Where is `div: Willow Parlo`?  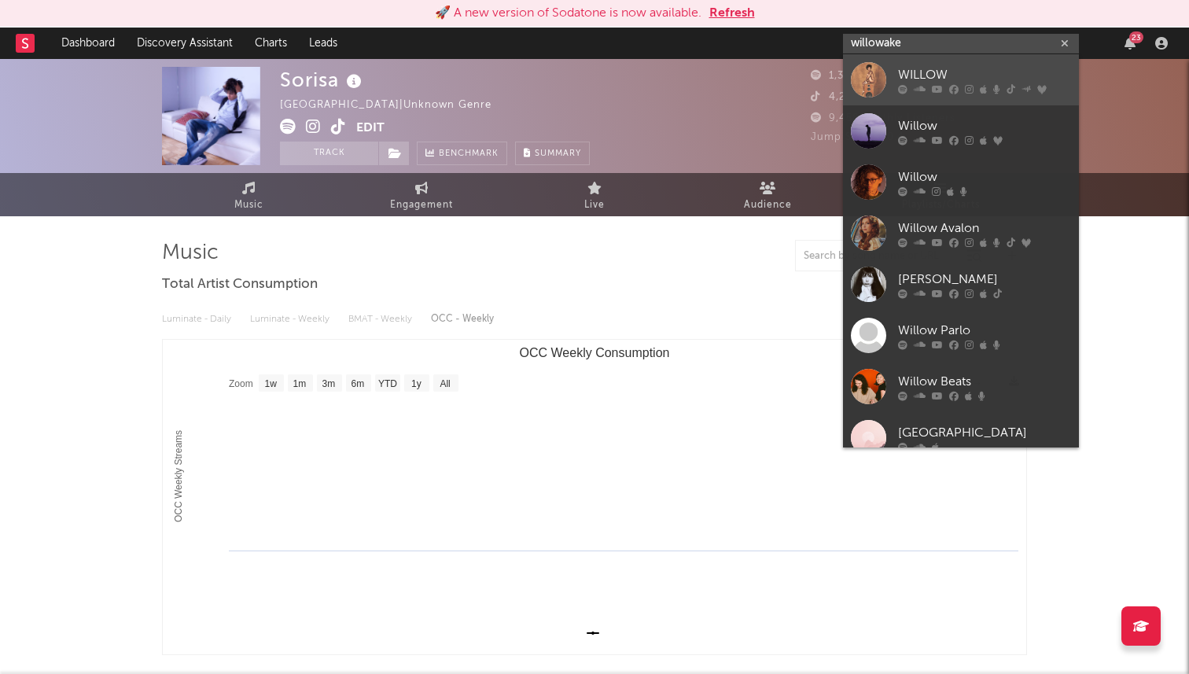
div: Willow Parlo is located at coordinates (984, 330).